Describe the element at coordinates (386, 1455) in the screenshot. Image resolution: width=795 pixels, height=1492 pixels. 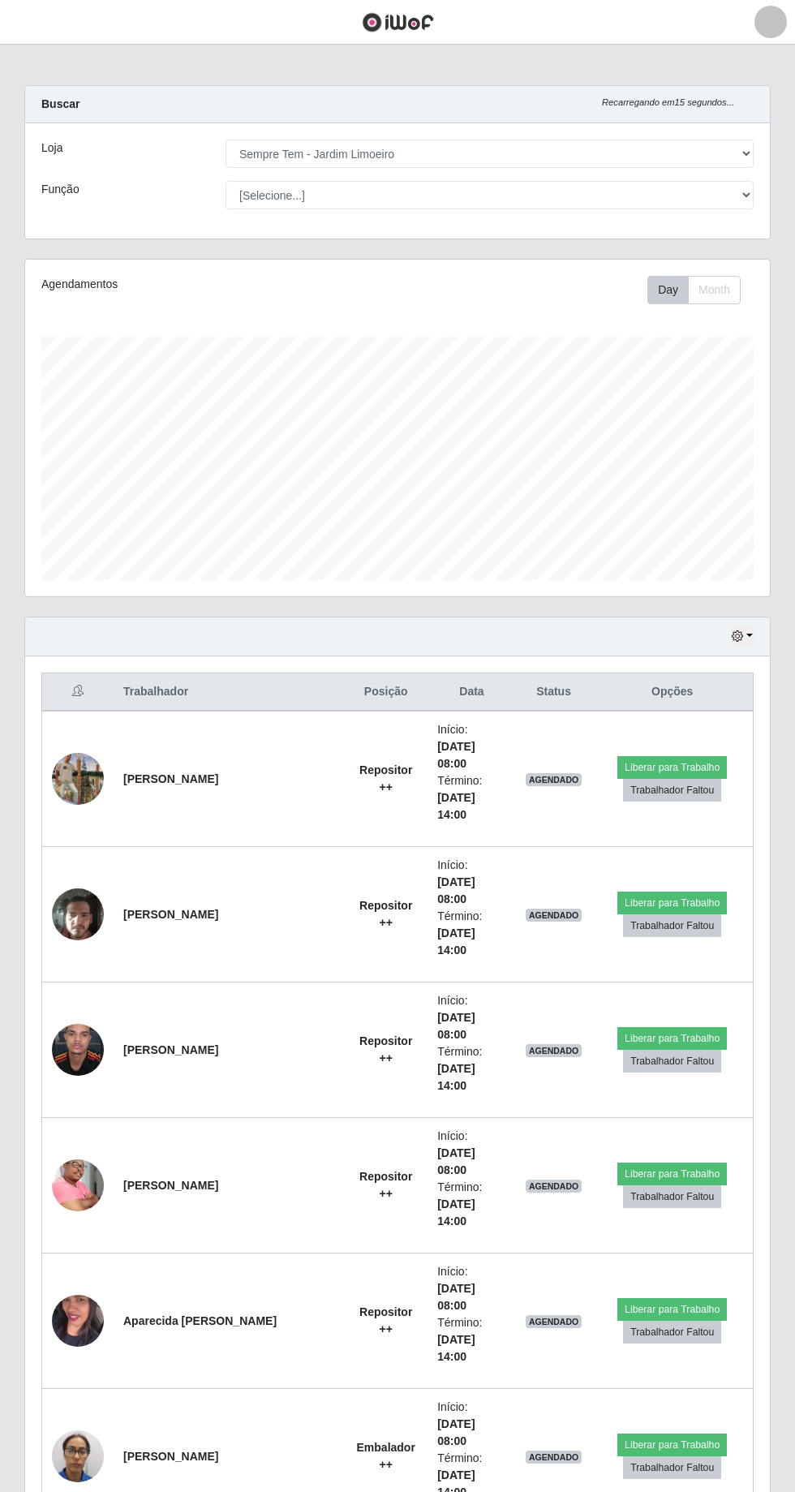
I see `strong: Embalador ++` at that location.